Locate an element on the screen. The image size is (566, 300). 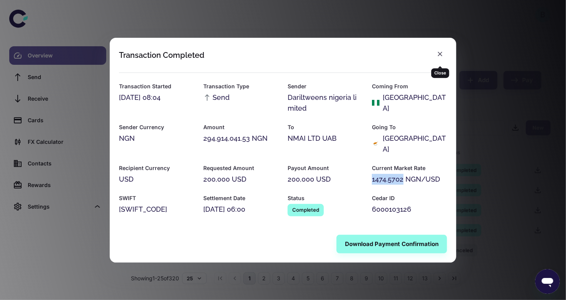
div: 6000103126 is located at coordinates (410, 209).